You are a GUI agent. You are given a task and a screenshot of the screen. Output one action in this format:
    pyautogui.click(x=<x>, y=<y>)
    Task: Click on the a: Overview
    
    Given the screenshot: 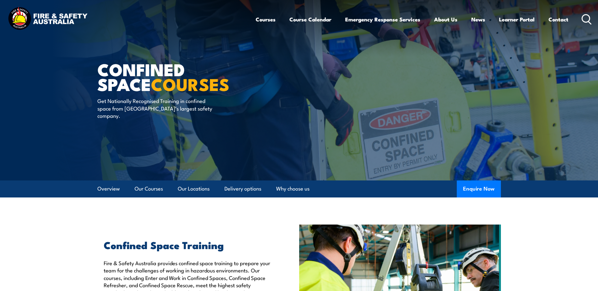 What is the action you would take?
    pyautogui.click(x=108, y=189)
    